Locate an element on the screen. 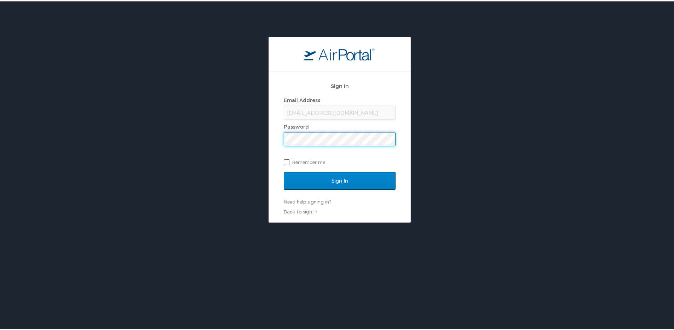  h2: Sign In is located at coordinates (340, 85).